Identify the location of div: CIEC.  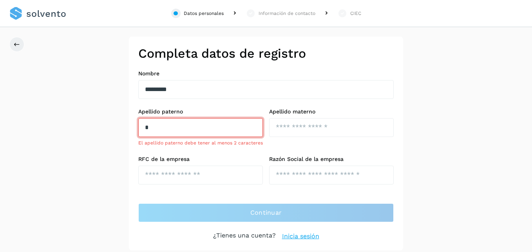
(356, 13).